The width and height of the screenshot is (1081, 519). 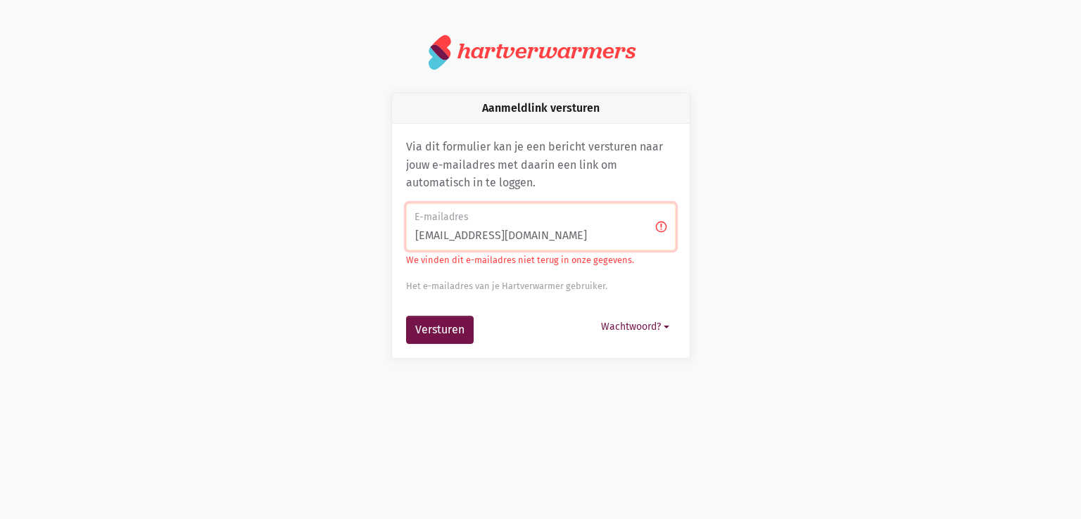 I want to click on form: Aanmeldlink versturen, so click(x=540, y=274).